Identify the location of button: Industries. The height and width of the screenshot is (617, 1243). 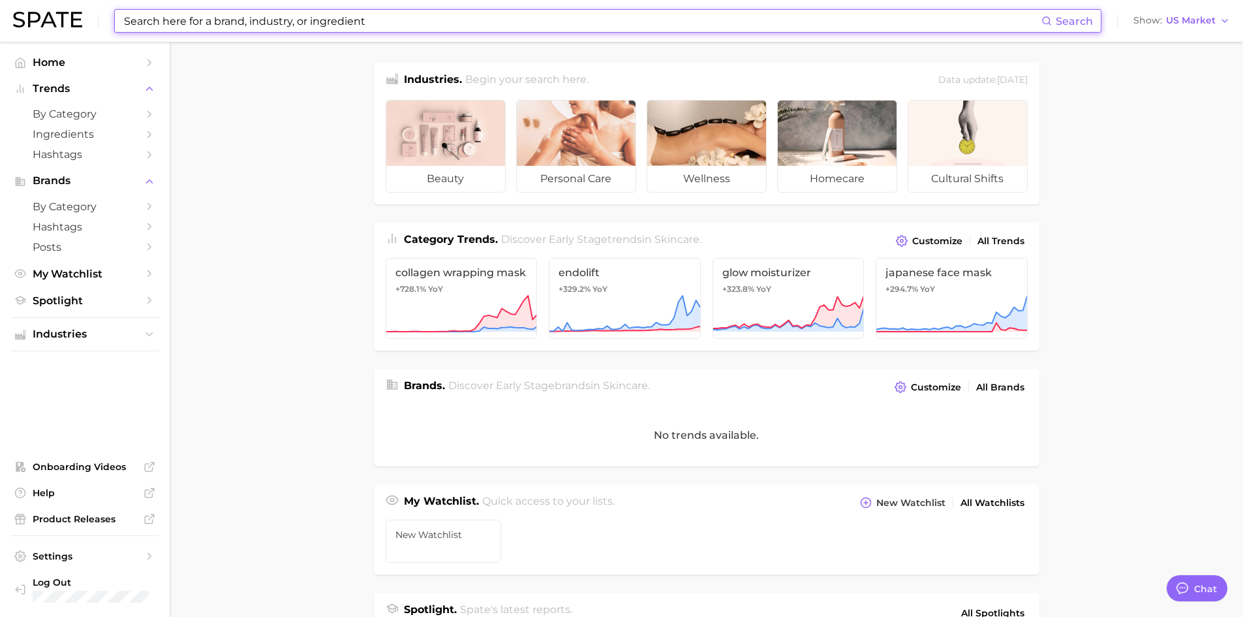
(85, 334).